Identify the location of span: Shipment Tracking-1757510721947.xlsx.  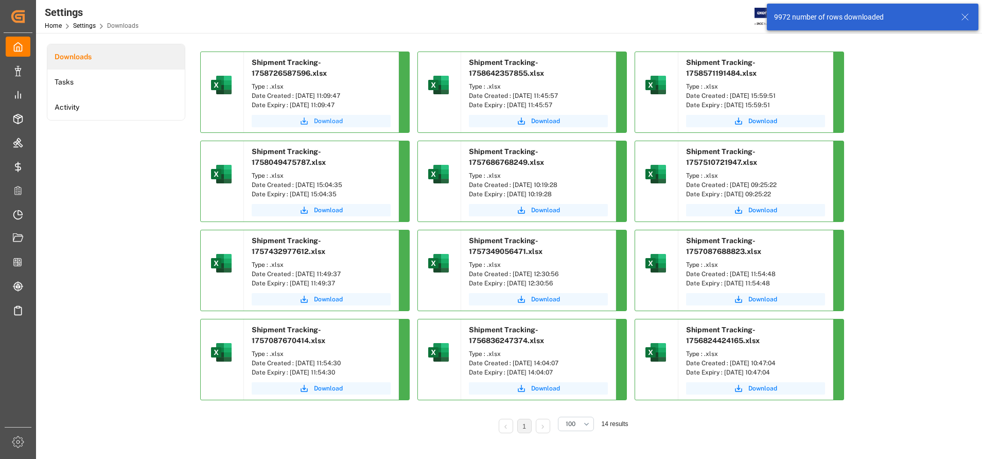
(722, 156).